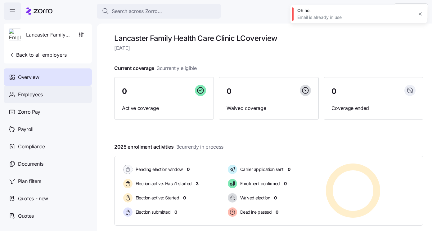  What do you see at coordinates (255, 213) in the screenshot?
I see `span: Deadline passed` at bounding box center [255, 213].